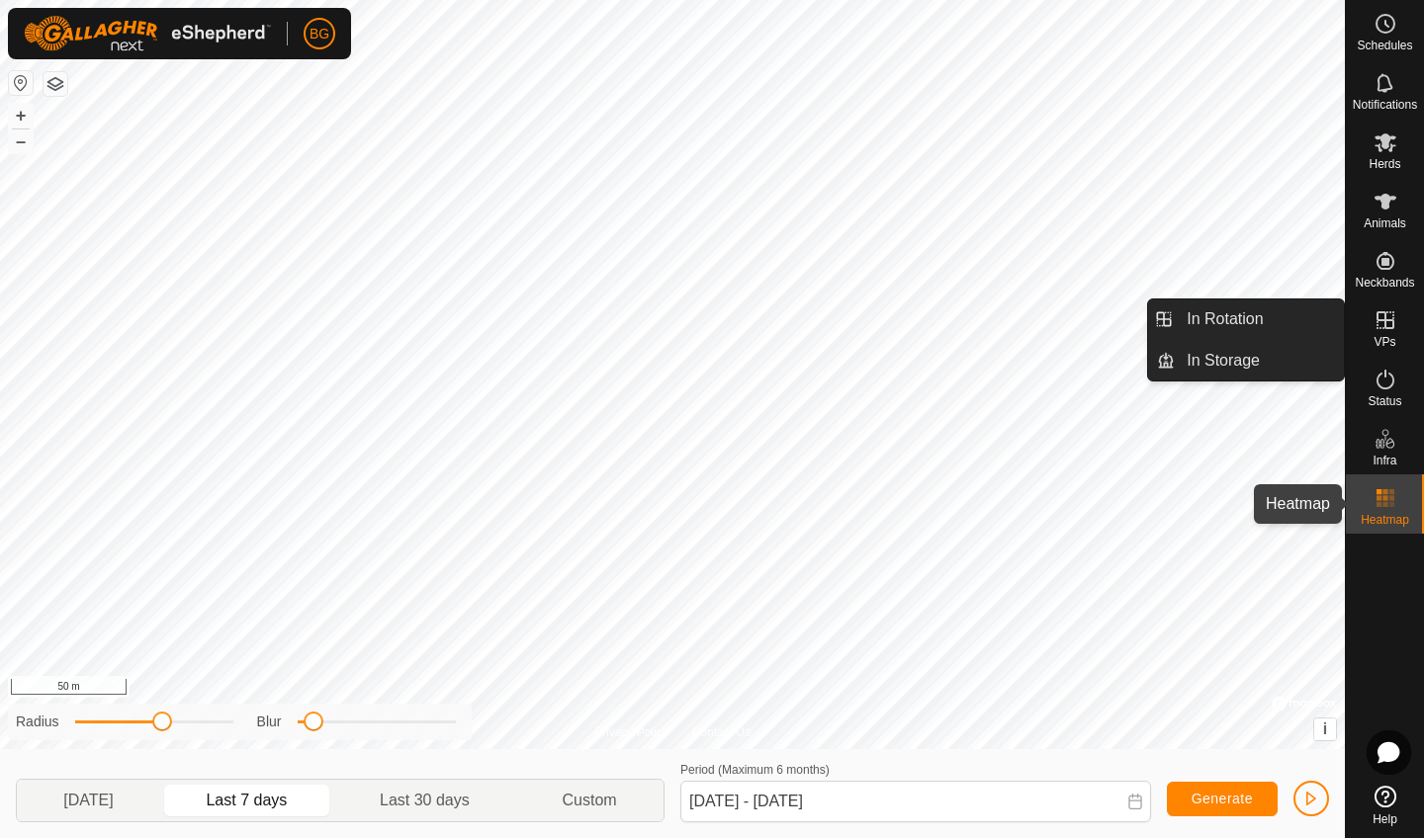 Image resolution: width=1424 pixels, height=838 pixels. I want to click on span: Status, so click(1384, 401).